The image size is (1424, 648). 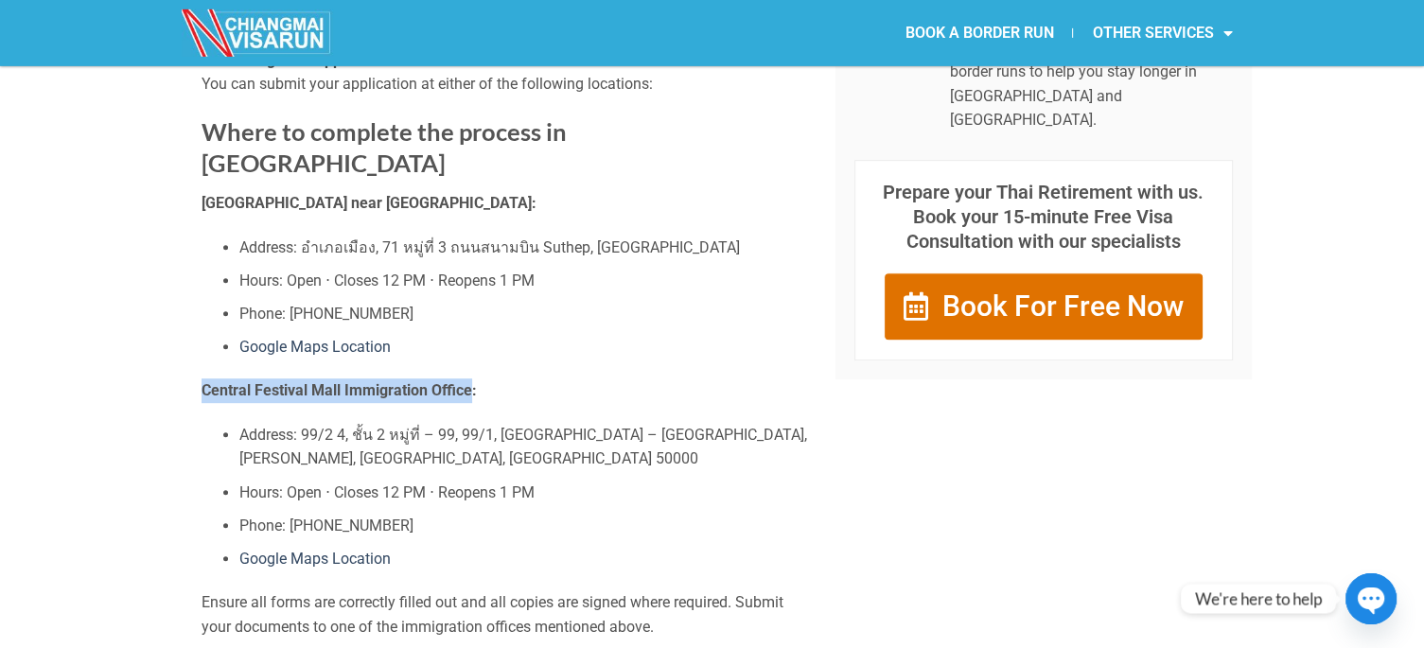 I want to click on a: BOOK A BORDER RUN, so click(x=978, y=33).